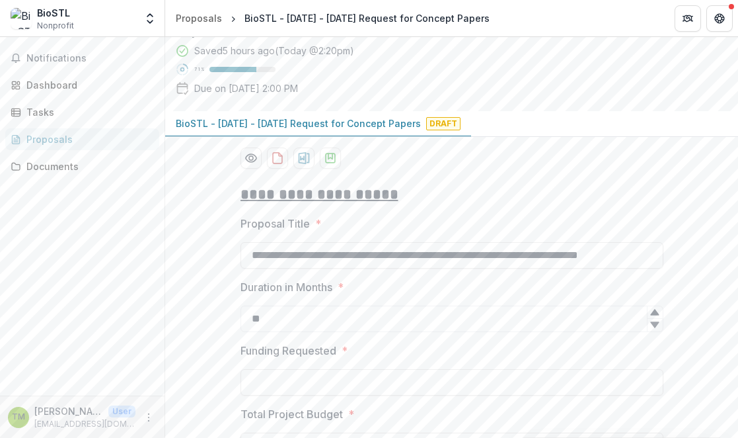 The height and width of the screenshot is (438, 738). Describe the element at coordinates (82, 166) in the screenshot. I see `a: Documents` at that location.